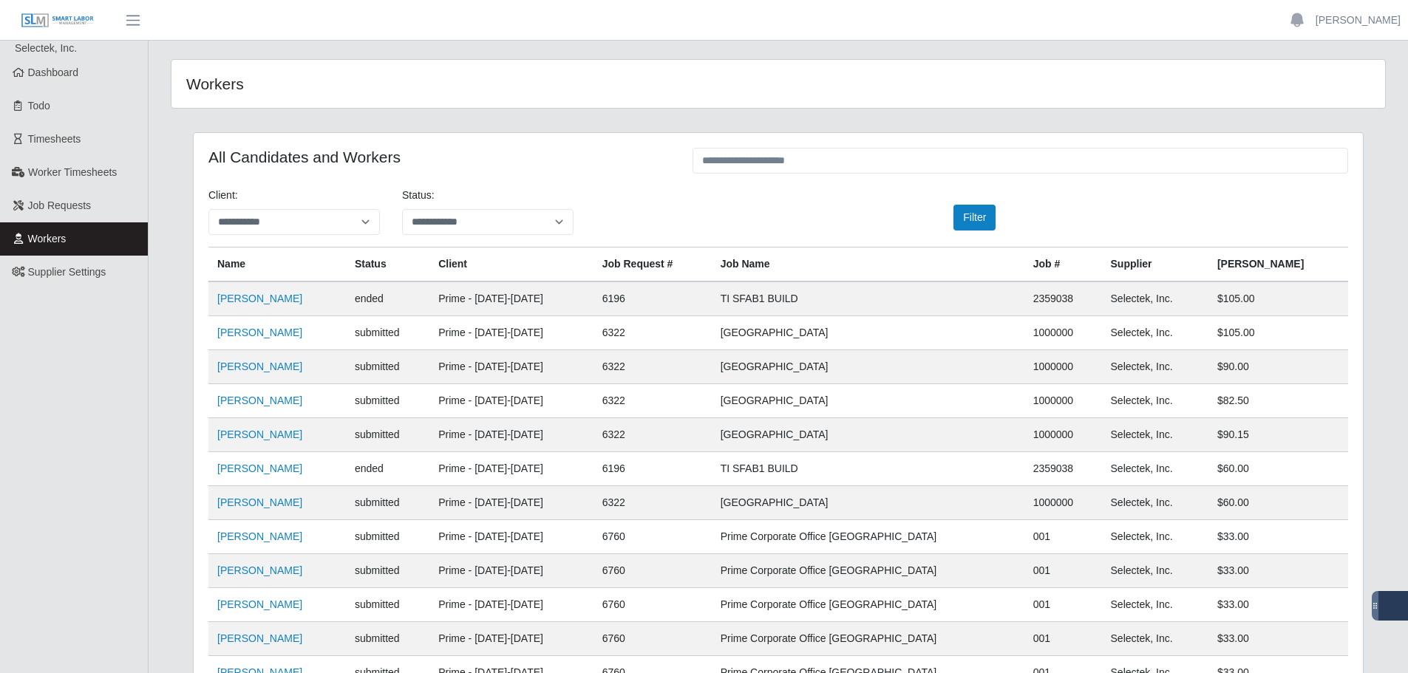 This screenshot has width=1408, height=673. I want to click on span: Supplier Settings, so click(67, 272).